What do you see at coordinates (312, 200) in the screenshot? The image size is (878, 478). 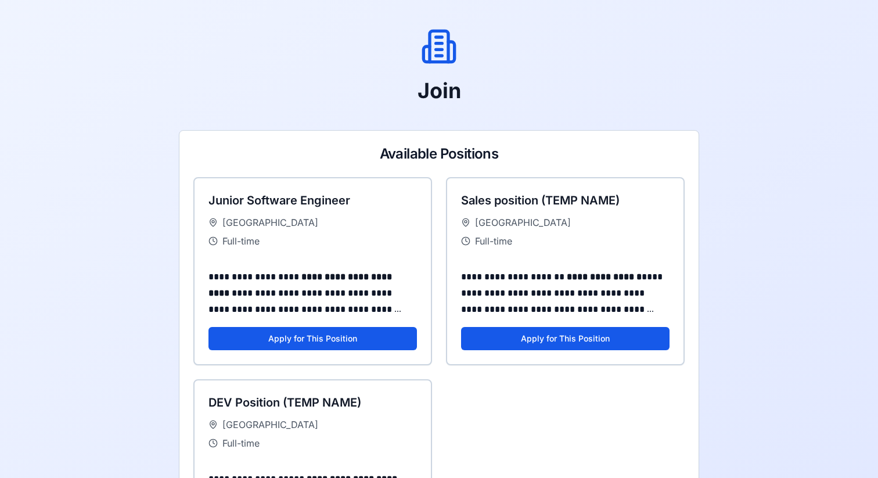 I see `h3: Junior Software Engineer` at bounding box center [312, 200].